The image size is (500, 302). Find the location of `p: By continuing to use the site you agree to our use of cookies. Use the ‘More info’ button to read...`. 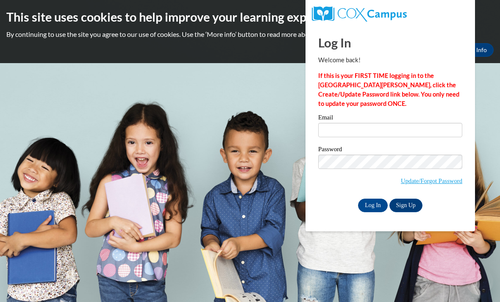

p: By continuing to use the site you agree to our use of cookies. Use the ‘More info’ button to read... is located at coordinates (250, 34).